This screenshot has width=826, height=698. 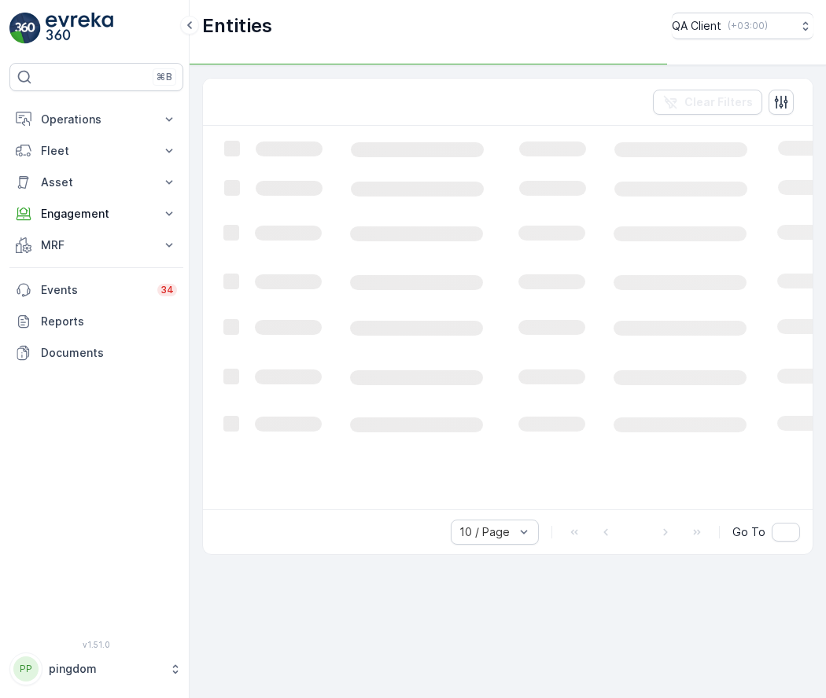 What do you see at coordinates (237, 26) in the screenshot?
I see `p: Entities` at bounding box center [237, 26].